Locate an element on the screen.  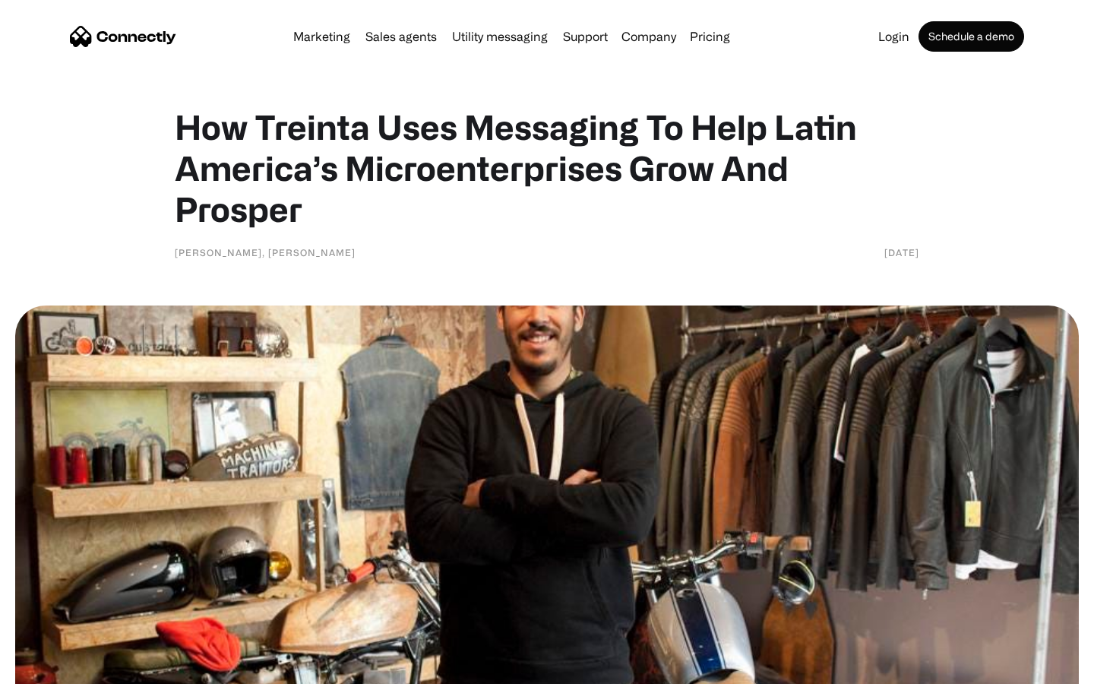
a: Support is located at coordinates (585, 36).